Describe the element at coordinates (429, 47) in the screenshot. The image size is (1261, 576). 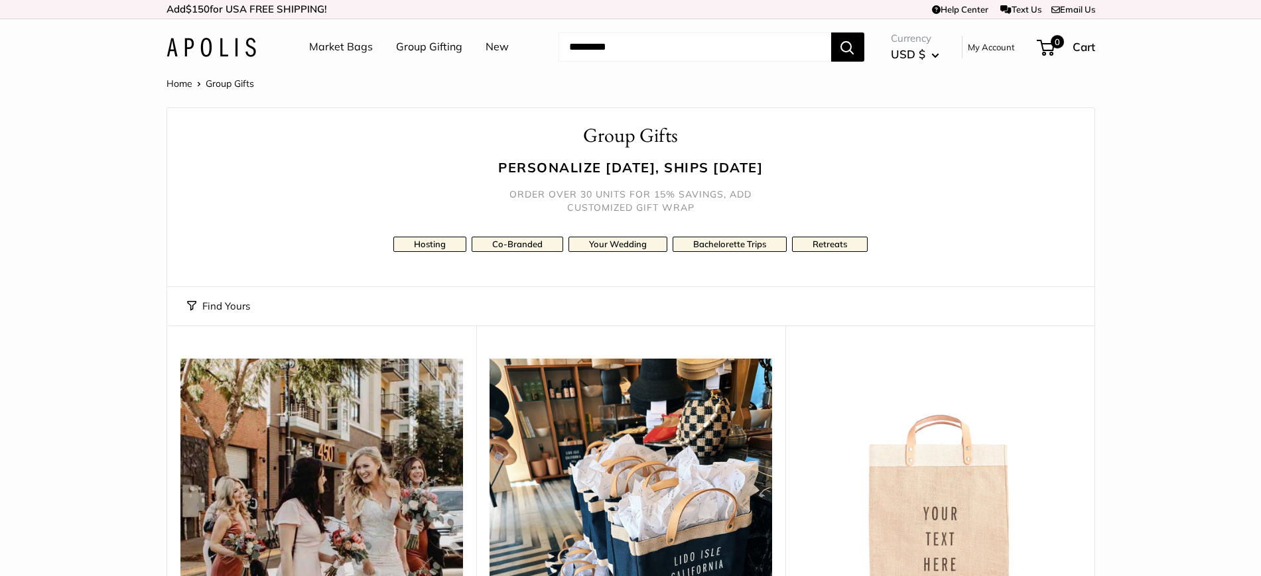
I see `a: Group Gifting` at that location.